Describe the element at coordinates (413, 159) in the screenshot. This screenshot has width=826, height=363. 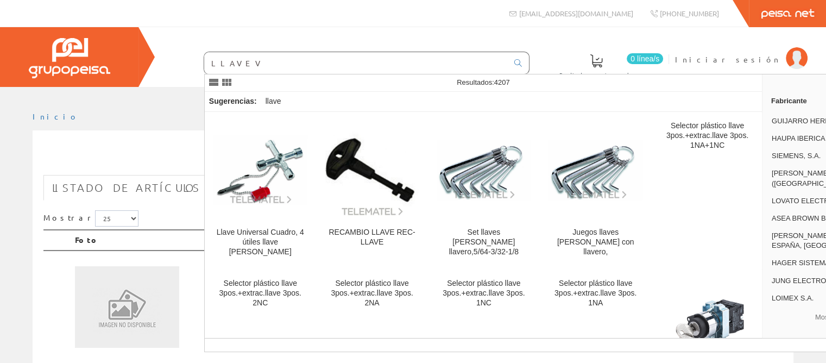
I see `h1: LLAVE VERDE` at that location.